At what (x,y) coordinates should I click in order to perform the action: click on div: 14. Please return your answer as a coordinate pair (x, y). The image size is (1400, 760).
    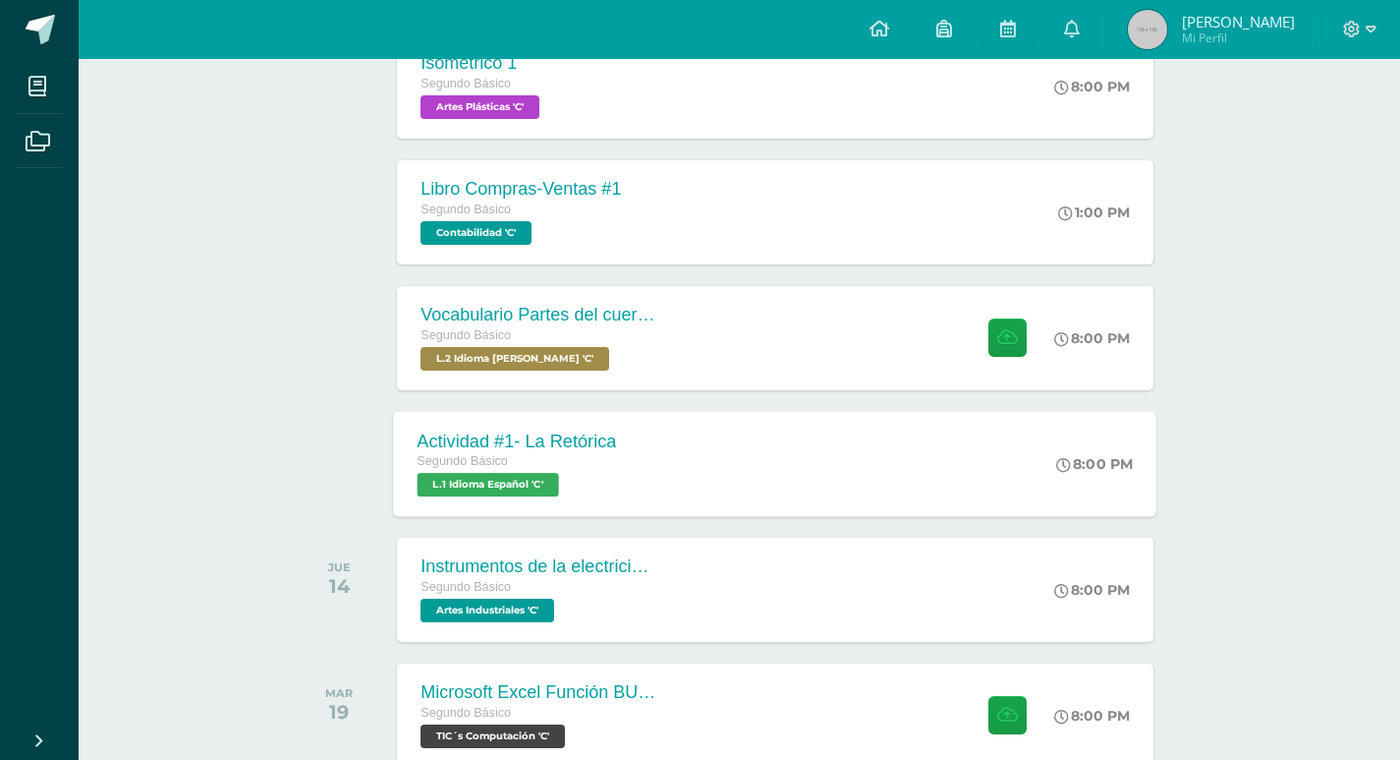
    Looking at the image, I should click on (339, 586).